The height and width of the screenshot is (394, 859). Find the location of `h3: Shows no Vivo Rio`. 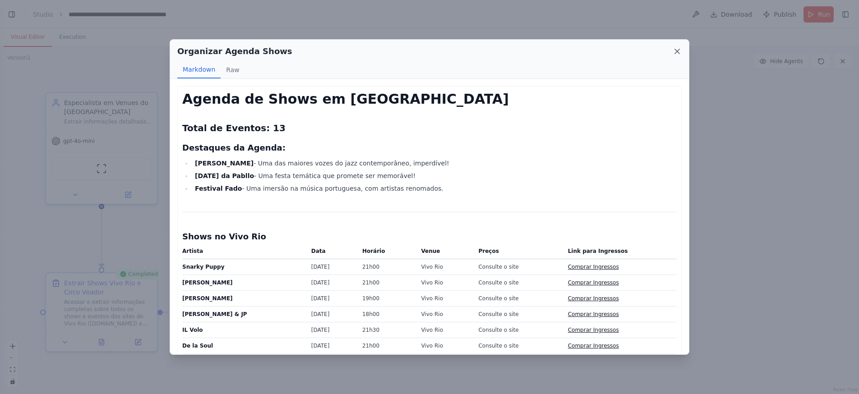

h3: Shows no Vivo Rio is located at coordinates (430, 237).